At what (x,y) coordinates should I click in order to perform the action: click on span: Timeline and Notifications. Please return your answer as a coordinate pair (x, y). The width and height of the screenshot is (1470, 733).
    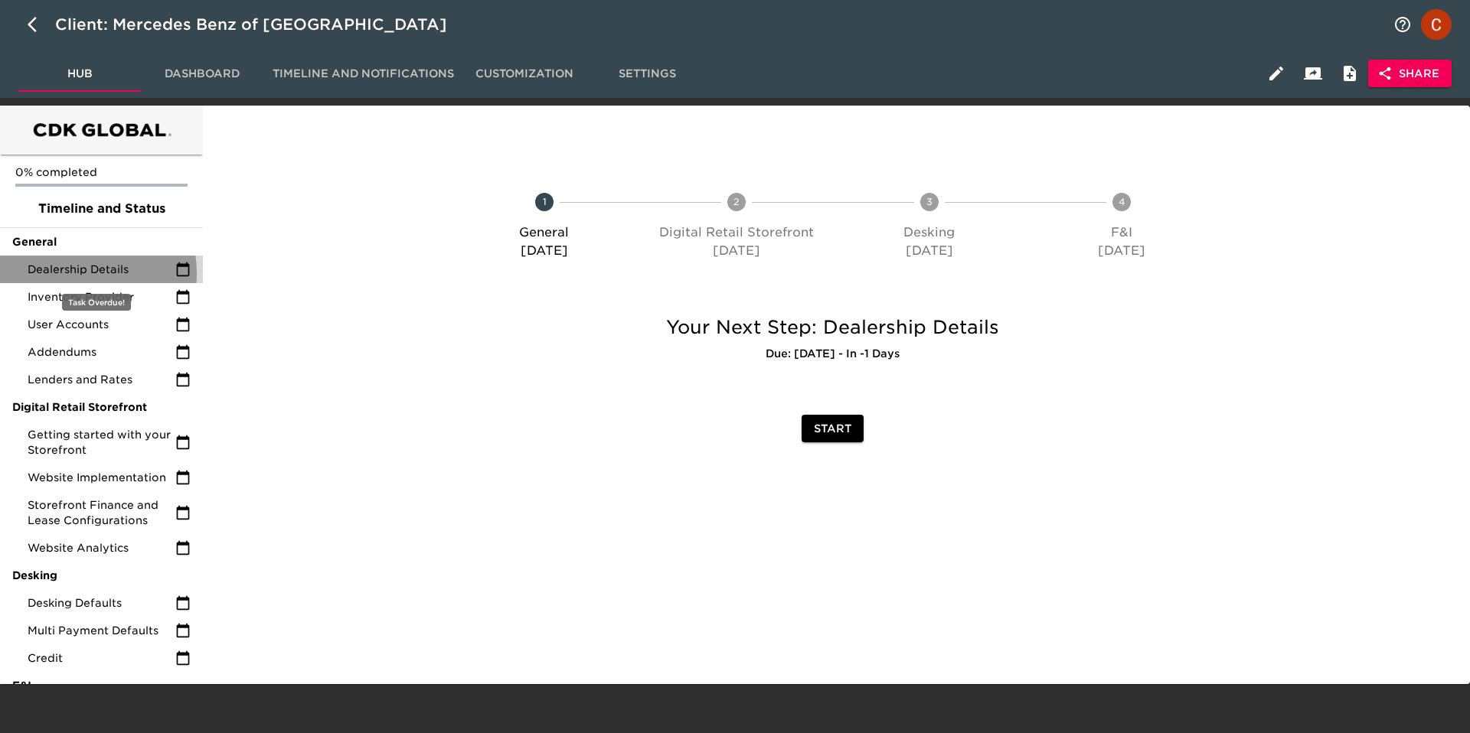
    Looking at the image, I should click on (363, 73).